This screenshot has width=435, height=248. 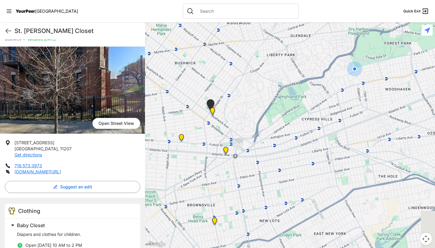 What do you see at coordinates (66, 148) in the screenshot?
I see `span: 11207` at bounding box center [66, 148].